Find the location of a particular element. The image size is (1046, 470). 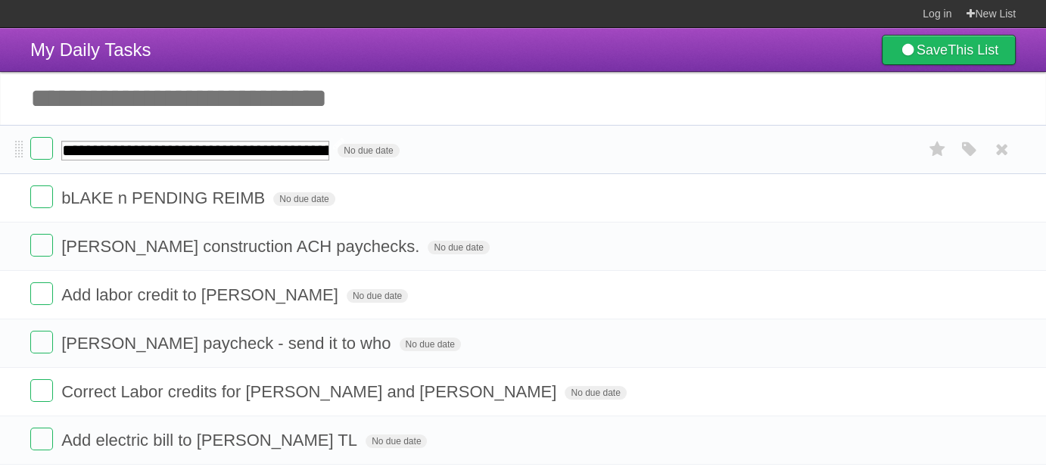

span: bLAKE n PENDING REIMB is located at coordinates (165, 198).